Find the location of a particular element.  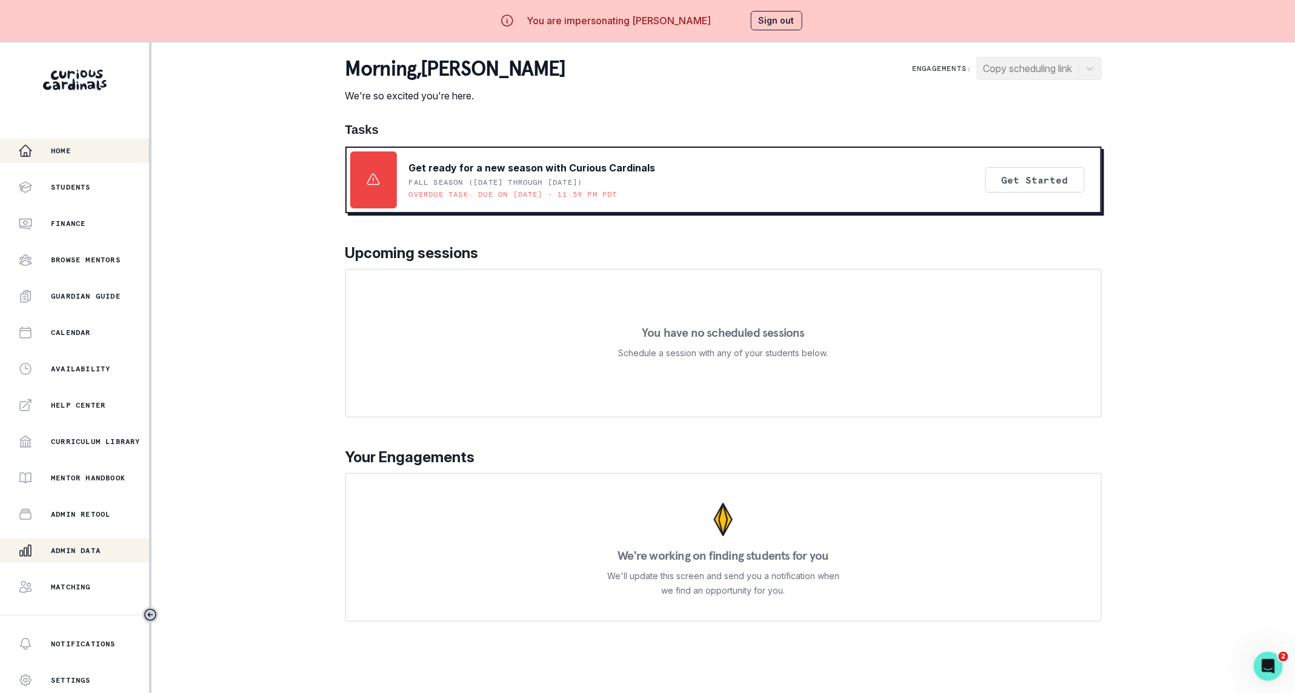

p: Browse Mentors is located at coordinates (85, 260).